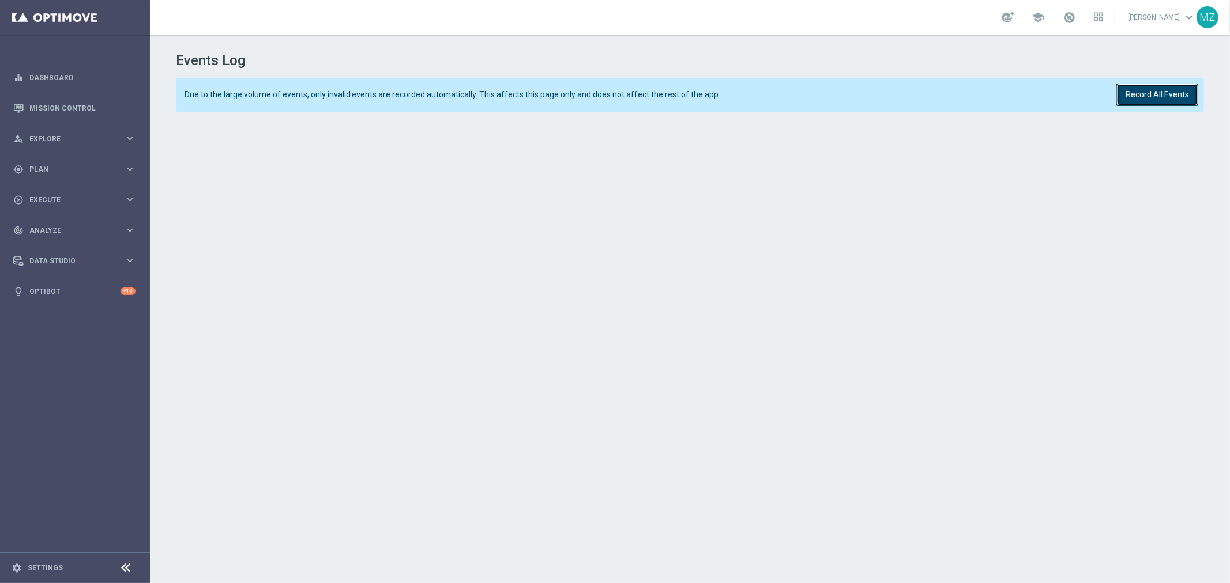 Image resolution: width=1230 pixels, height=583 pixels. Describe the element at coordinates (74, 291) in the screenshot. I see `div: Optibot` at that location.